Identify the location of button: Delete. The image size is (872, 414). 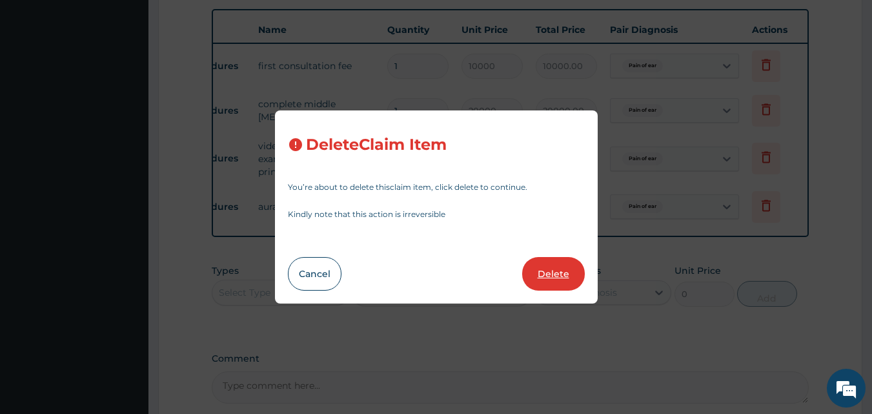
(553, 274).